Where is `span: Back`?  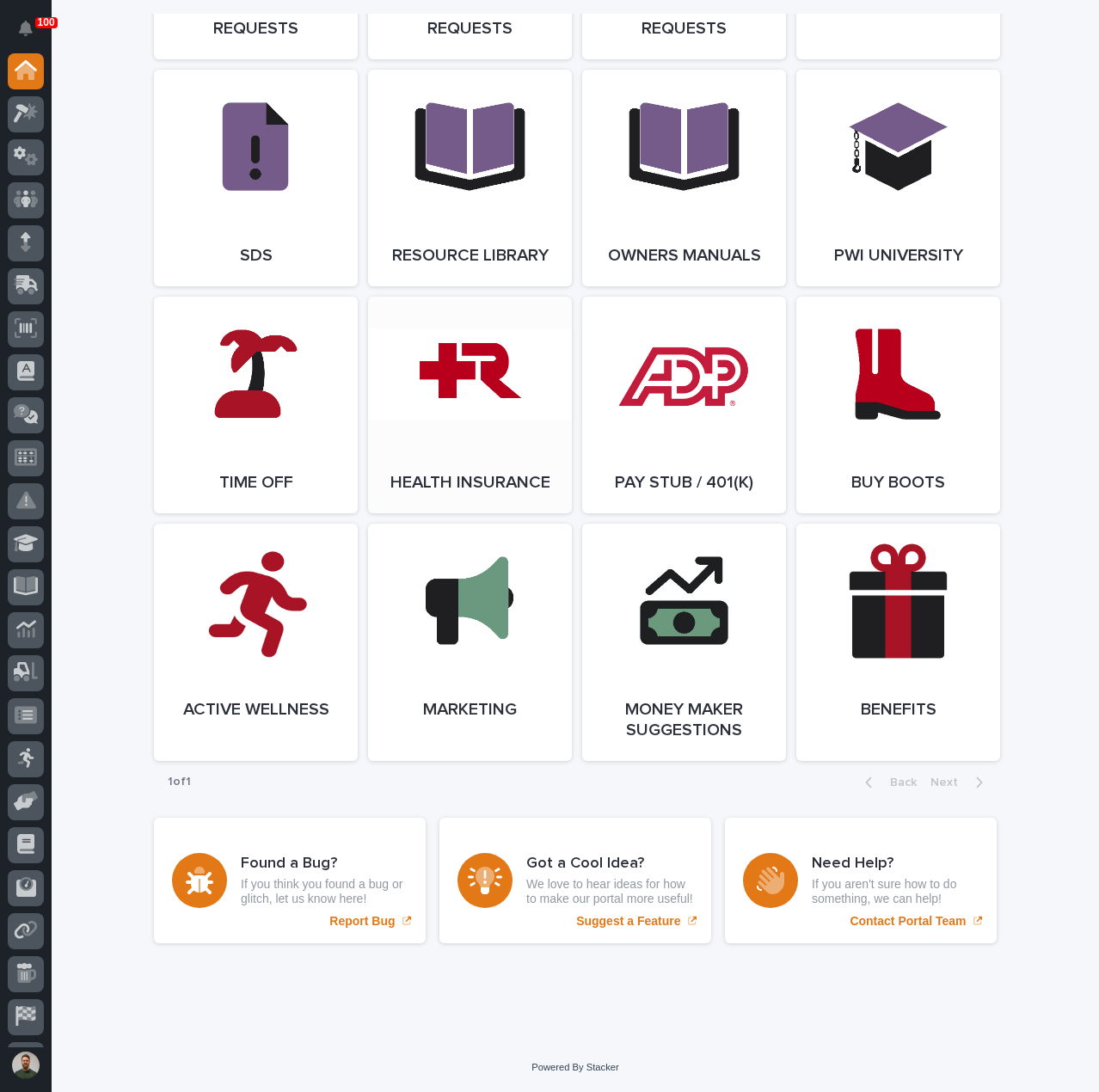
span: Back is located at coordinates (898, 783).